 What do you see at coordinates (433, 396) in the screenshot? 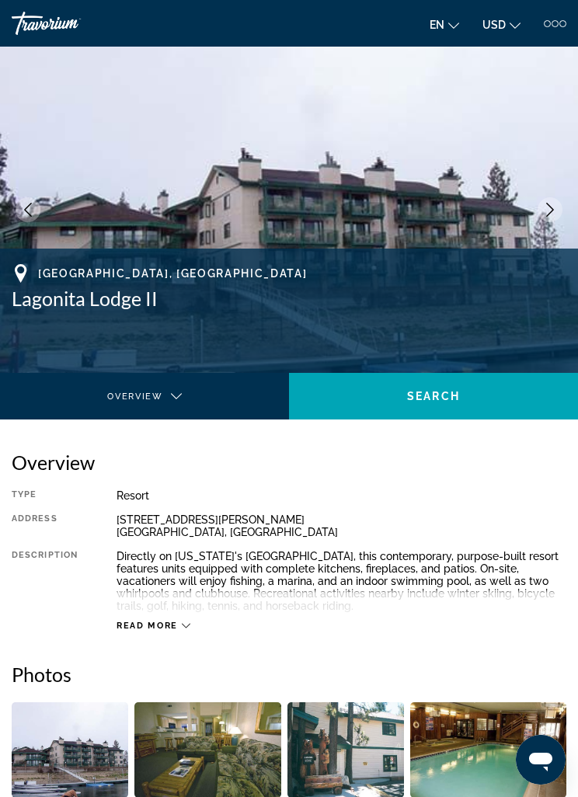
I see `span: Search` at bounding box center [433, 396].